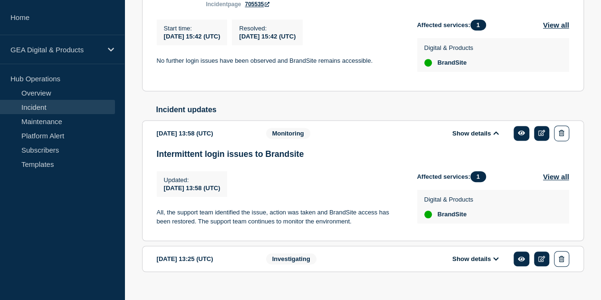 The width and height of the screenshot is (601, 300). I want to click on p: No further login issues have been observed and BrandSite remains accessible., so click(279, 61).